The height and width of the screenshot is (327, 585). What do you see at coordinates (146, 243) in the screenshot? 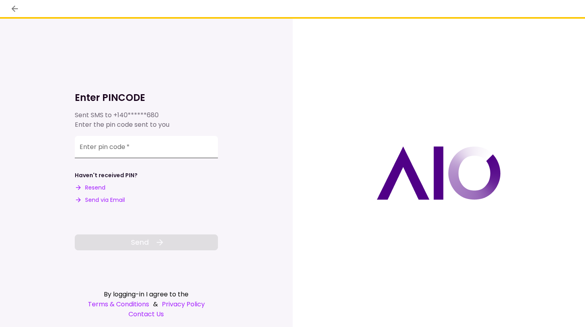
I see `button: Send` at bounding box center [146, 243].